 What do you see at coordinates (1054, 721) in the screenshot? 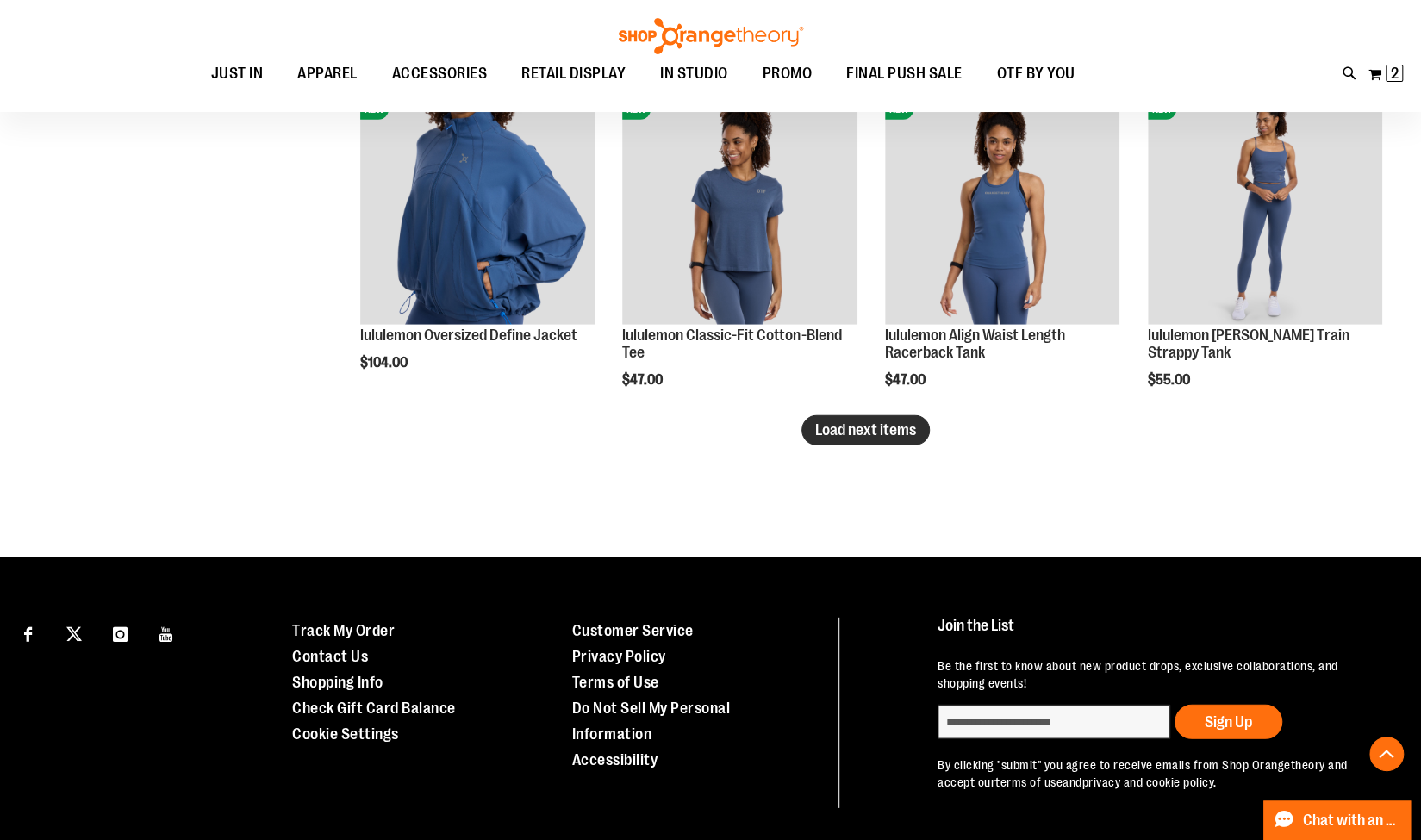
I see `input: enter email` at bounding box center [1054, 721].